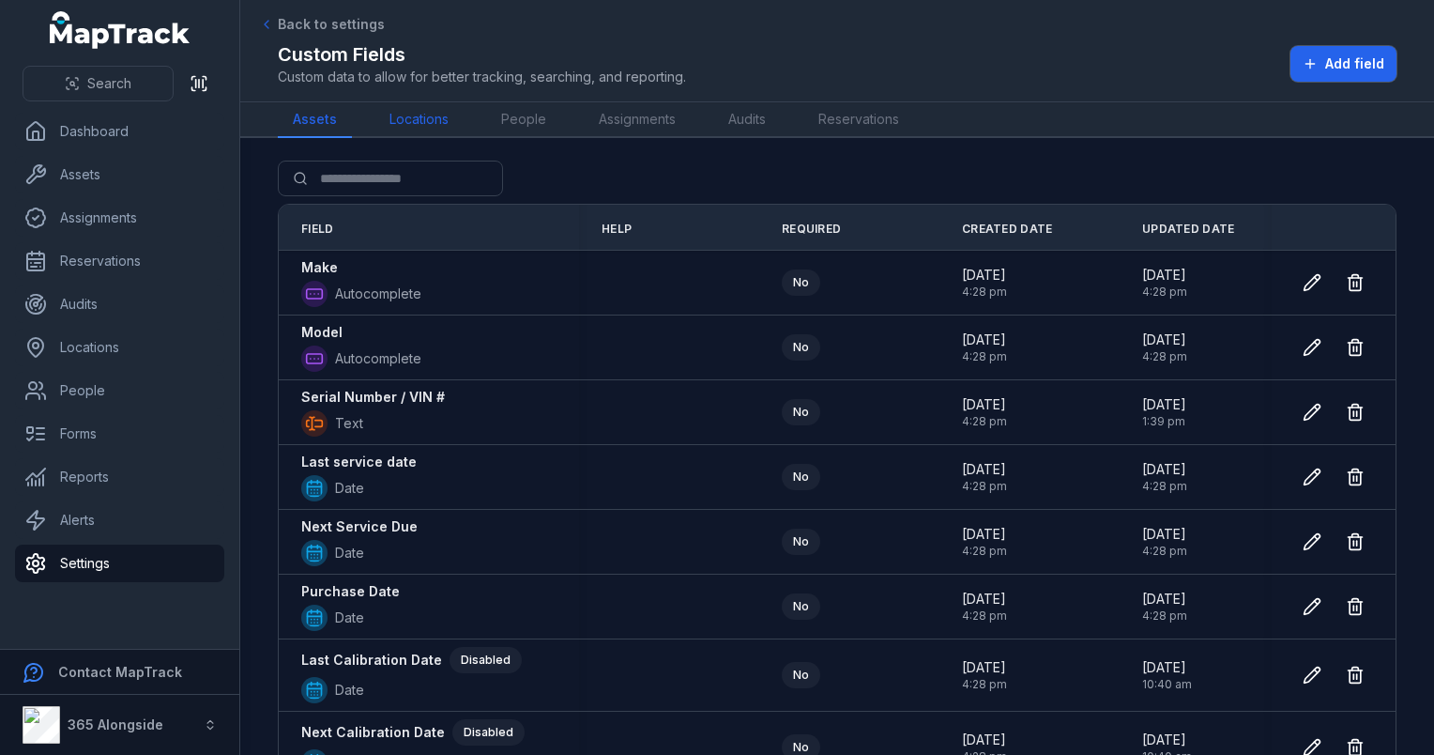 Image resolution: width=1434 pixels, height=755 pixels. What do you see at coordinates (119, 563) in the screenshot?
I see `a: Settings` at bounding box center [119, 563].